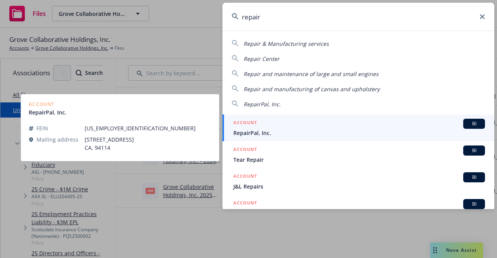 The height and width of the screenshot is (258, 497). I want to click on a: ACCOUNTBIRepairPal, Inc., so click(358, 128).